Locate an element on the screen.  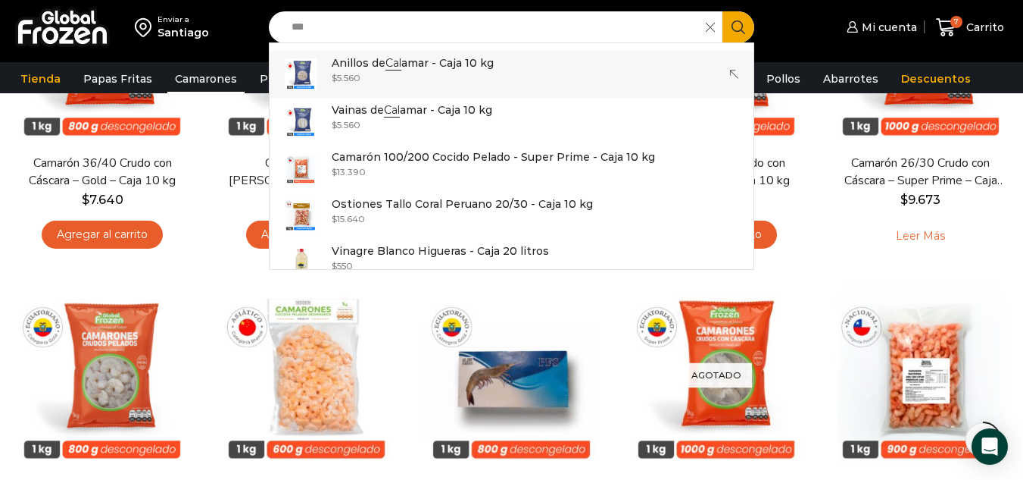
a: Agregar al carrito: “Camarón 36/40 Crudo Pelado sin Vena - Silver - Caja 10 kg” is located at coordinates (307, 234).